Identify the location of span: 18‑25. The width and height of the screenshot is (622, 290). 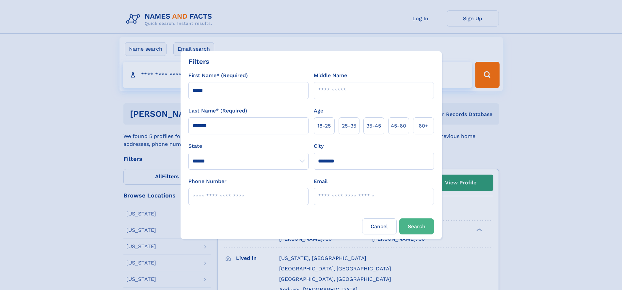
(324, 126).